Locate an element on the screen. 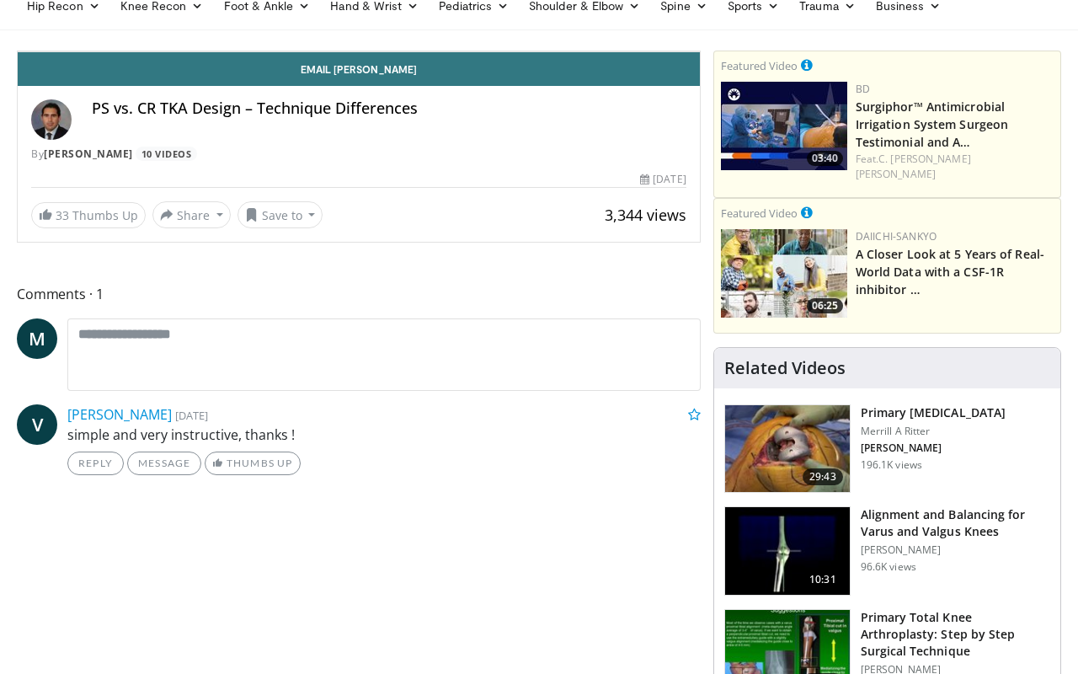 The image size is (1078, 674). button: Save to is located at coordinates (280, 215).